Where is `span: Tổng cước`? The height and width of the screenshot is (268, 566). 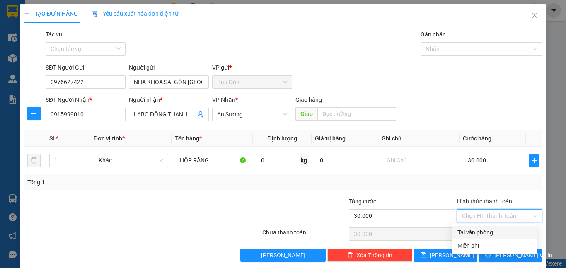
span: Tổng cước is located at coordinates (363, 201).